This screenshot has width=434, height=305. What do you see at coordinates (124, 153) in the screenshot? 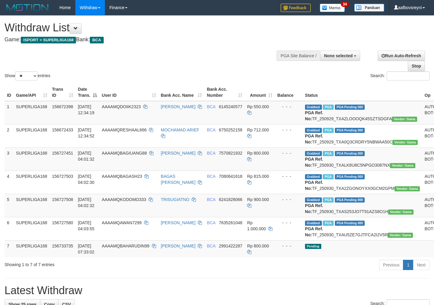
I see `span: AAAAMQBAGIUANG88` at bounding box center [124, 153].